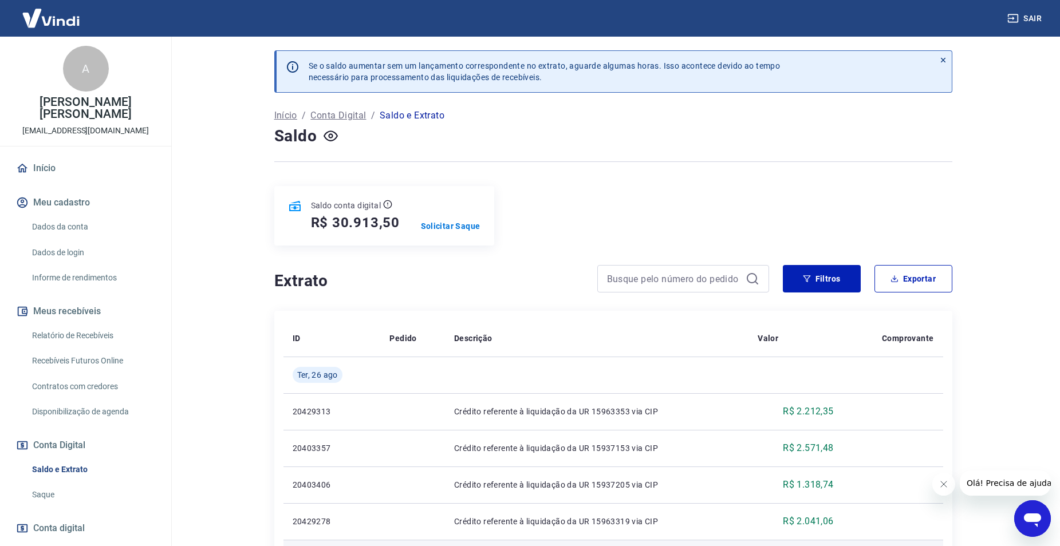 The height and width of the screenshot is (546, 1060). Describe the element at coordinates (451, 226) in the screenshot. I see `p: Solicitar Saque` at that location.